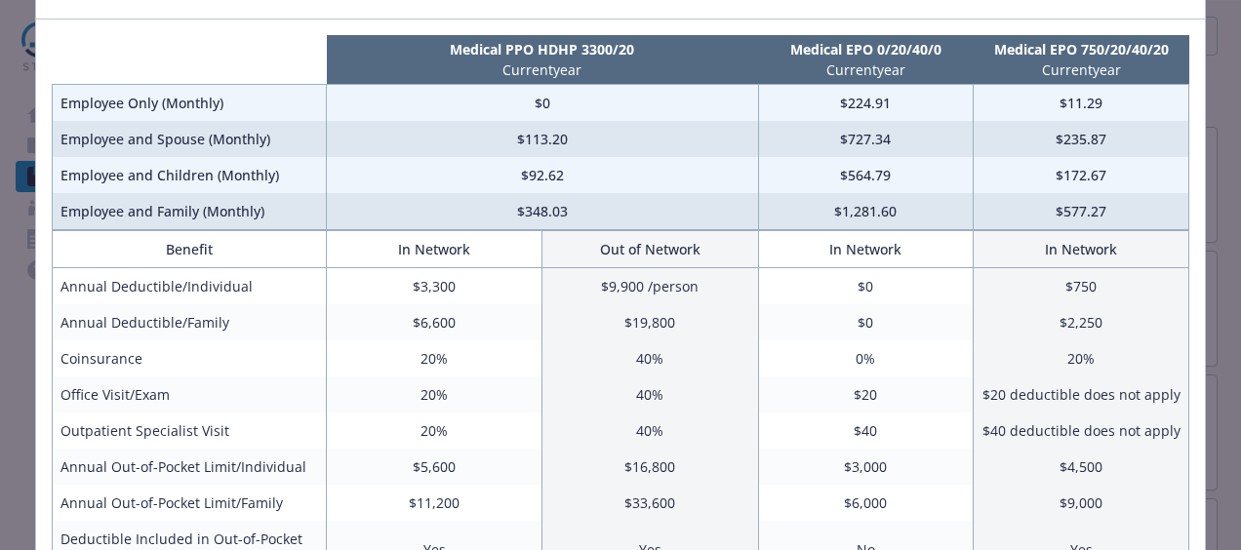 The width and height of the screenshot is (1241, 550). I want to click on td: $2,250, so click(1081, 322).